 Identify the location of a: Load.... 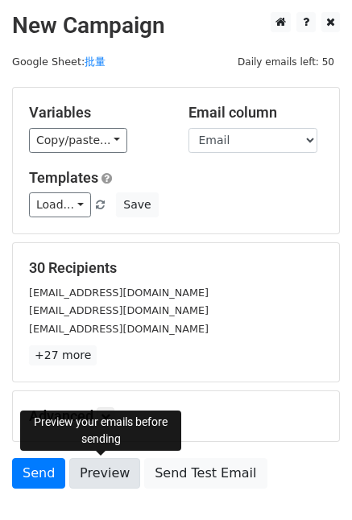
(60, 205).